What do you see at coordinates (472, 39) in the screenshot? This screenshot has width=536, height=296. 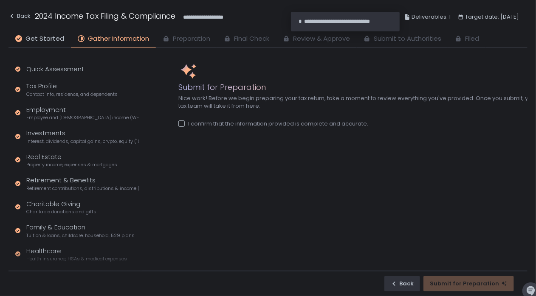 I see `span: Filed` at bounding box center [472, 39].